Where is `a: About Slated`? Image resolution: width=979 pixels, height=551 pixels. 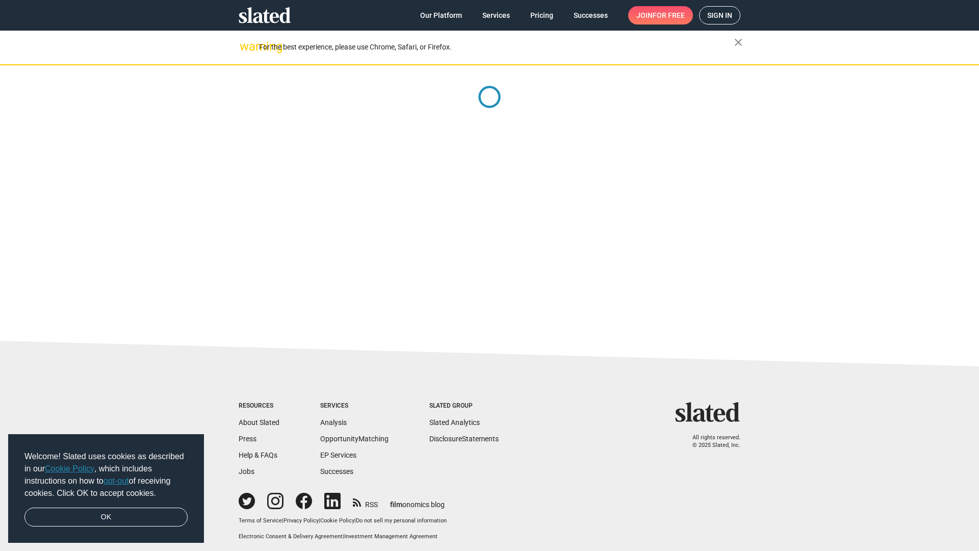 a: About Slated is located at coordinates (259, 422).